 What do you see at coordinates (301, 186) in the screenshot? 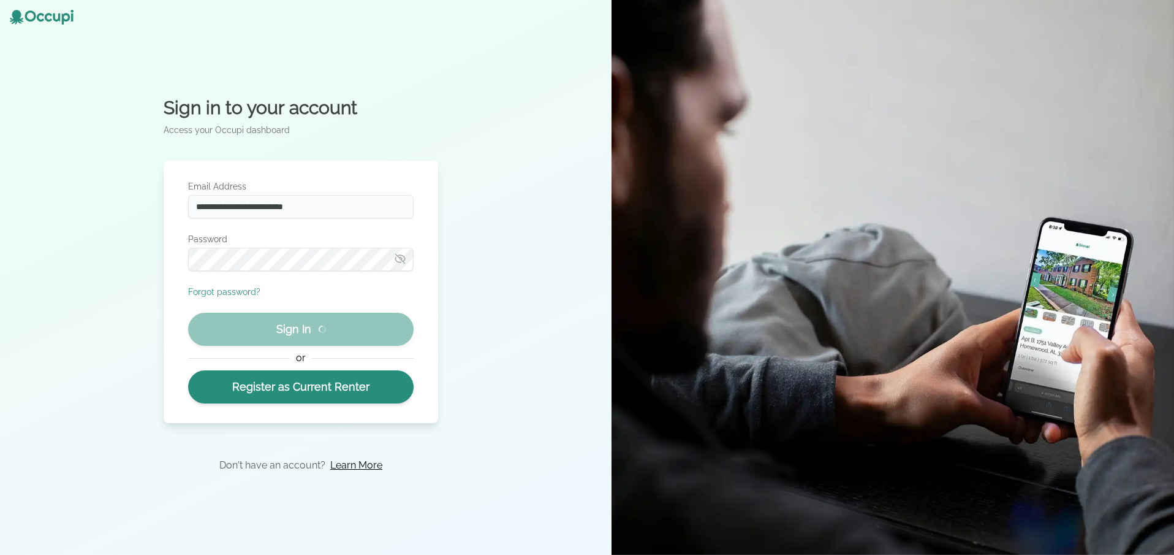
I see `label: Email Address` at bounding box center [301, 186].